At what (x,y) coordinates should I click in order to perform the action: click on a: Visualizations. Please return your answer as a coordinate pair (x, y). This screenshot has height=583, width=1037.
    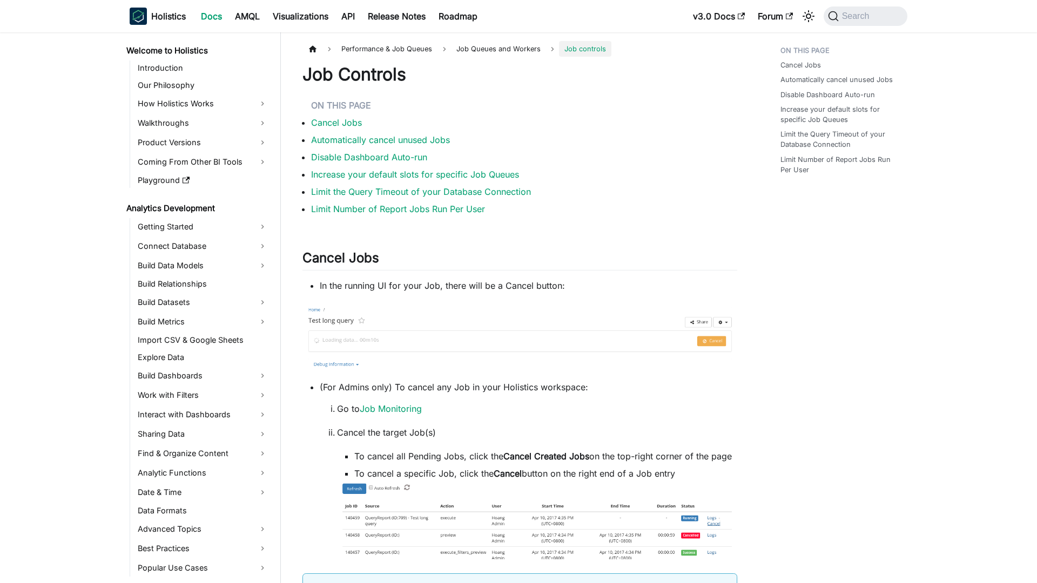
    Looking at the image, I should click on (300, 16).